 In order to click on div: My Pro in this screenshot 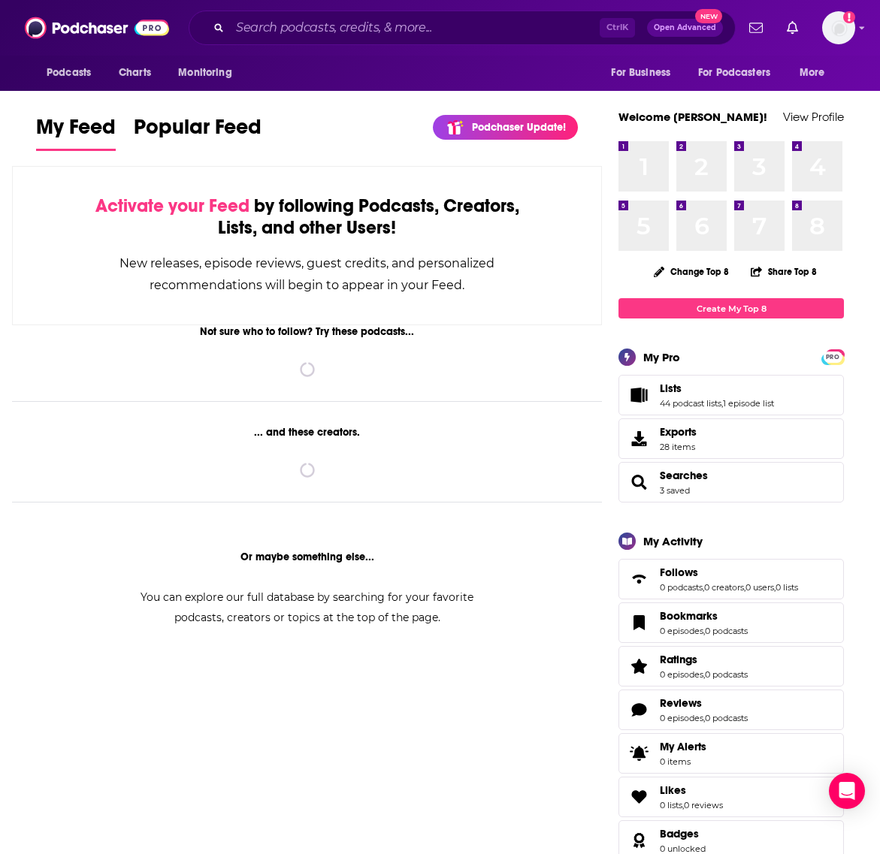, I will do `click(661, 357)`.